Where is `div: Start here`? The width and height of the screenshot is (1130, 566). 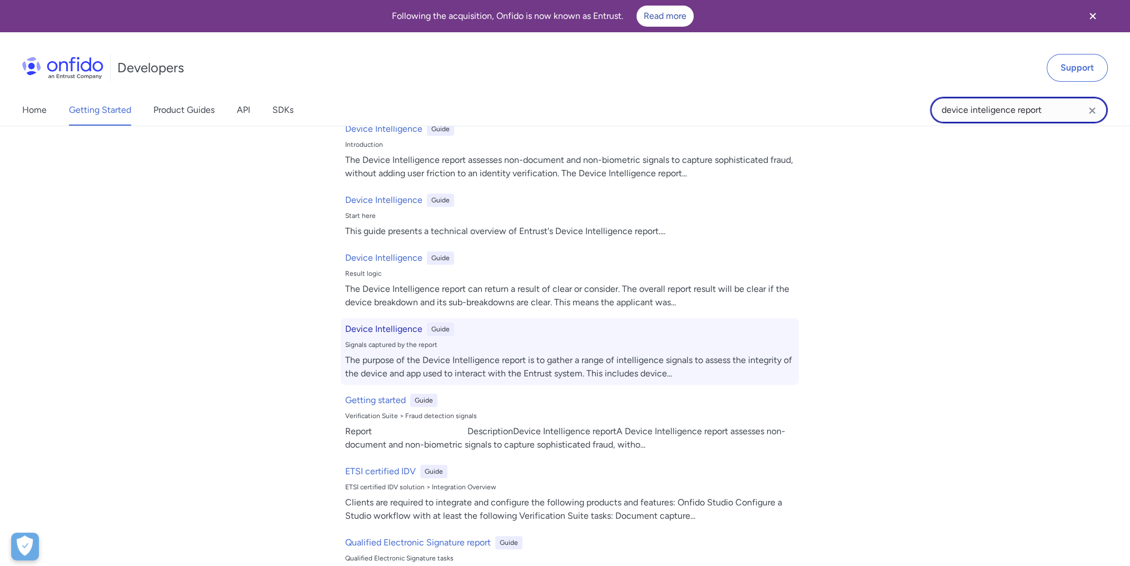
div: Start here is located at coordinates (570, 216).